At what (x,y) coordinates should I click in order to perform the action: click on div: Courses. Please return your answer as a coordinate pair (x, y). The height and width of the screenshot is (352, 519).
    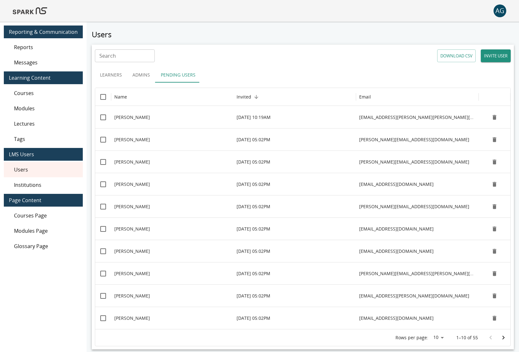
    Looking at the image, I should click on (43, 93).